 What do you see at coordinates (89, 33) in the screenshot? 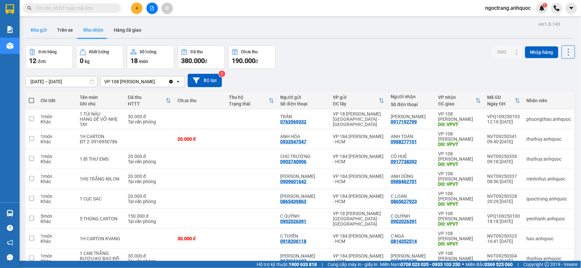
I see `div: ANH NAM` at bounding box center [89, 33].